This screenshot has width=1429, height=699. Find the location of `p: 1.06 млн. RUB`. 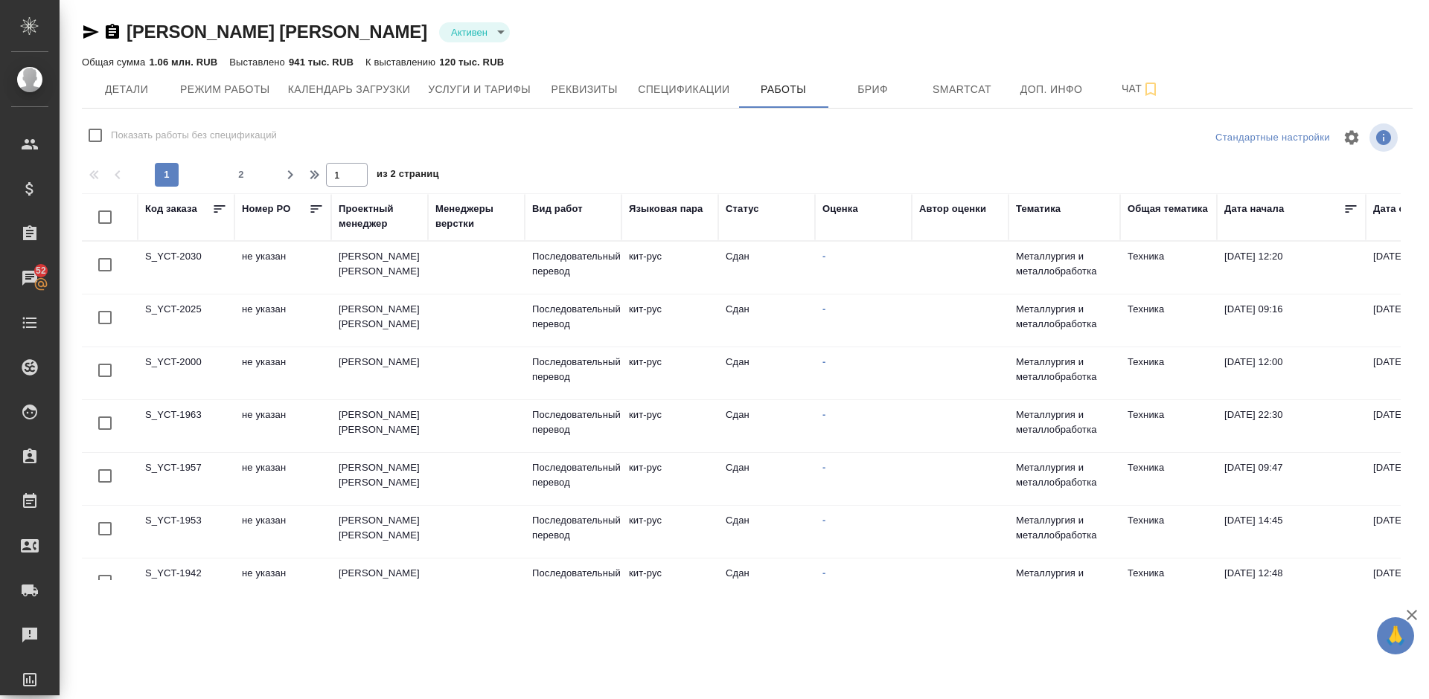

p: 1.06 млн. RUB is located at coordinates (183, 62).